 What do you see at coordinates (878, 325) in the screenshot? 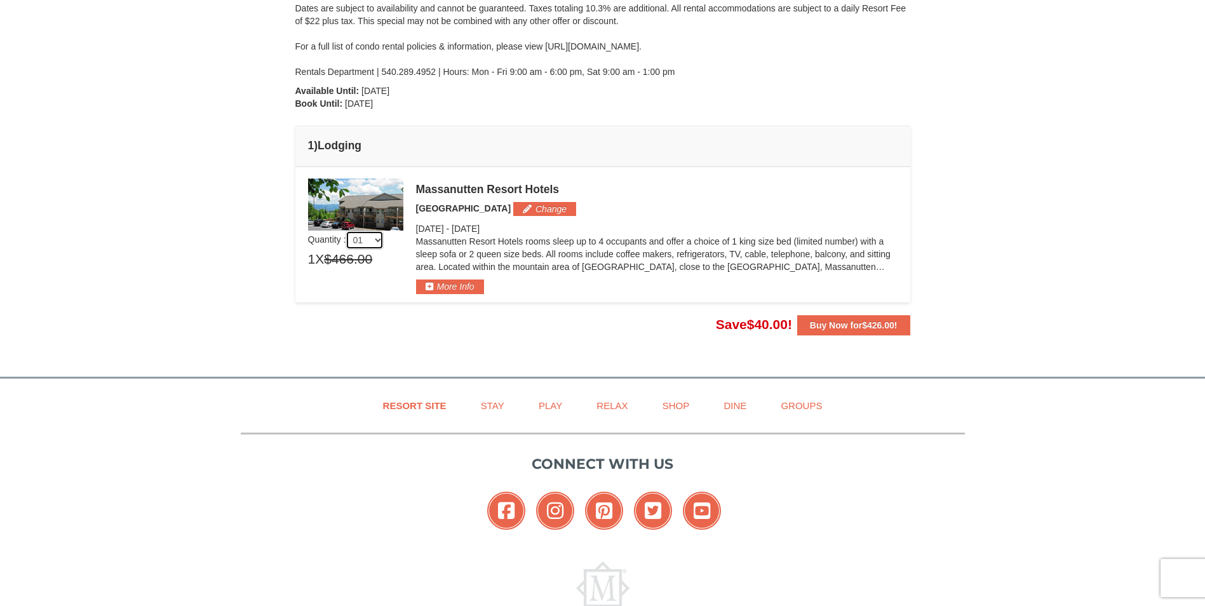
I see `span: $426.00` at bounding box center [878, 325].